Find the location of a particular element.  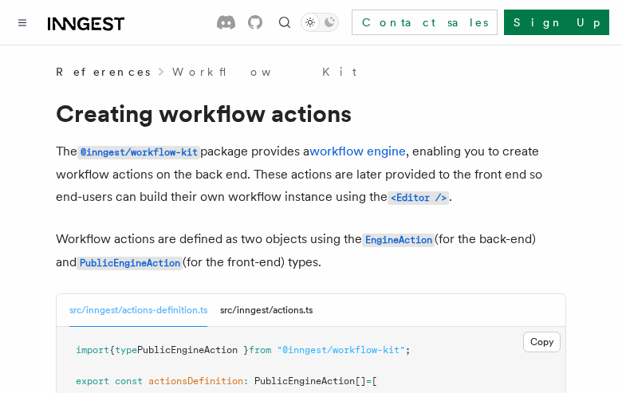

a: @inngest/workflow-kit is located at coordinates (139, 151).